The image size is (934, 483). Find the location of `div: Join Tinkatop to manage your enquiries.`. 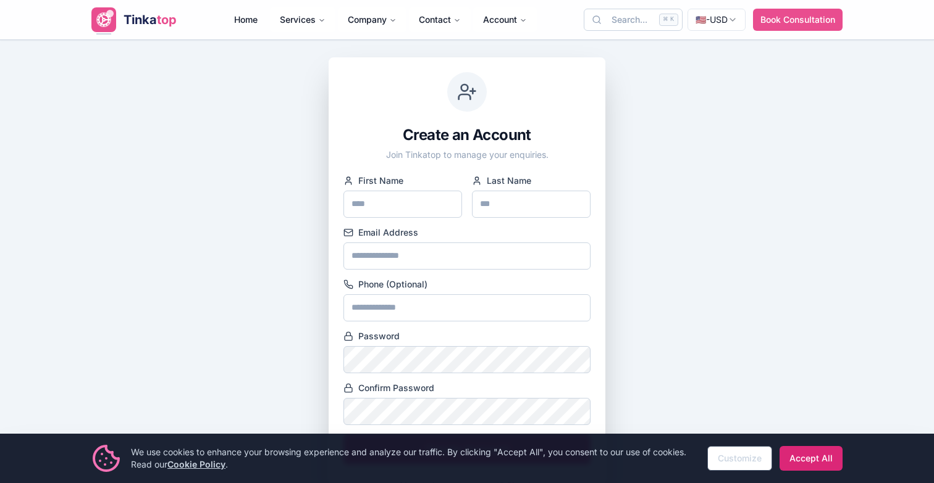

div: Join Tinkatop to manage your enquiries. is located at coordinates (467, 155).